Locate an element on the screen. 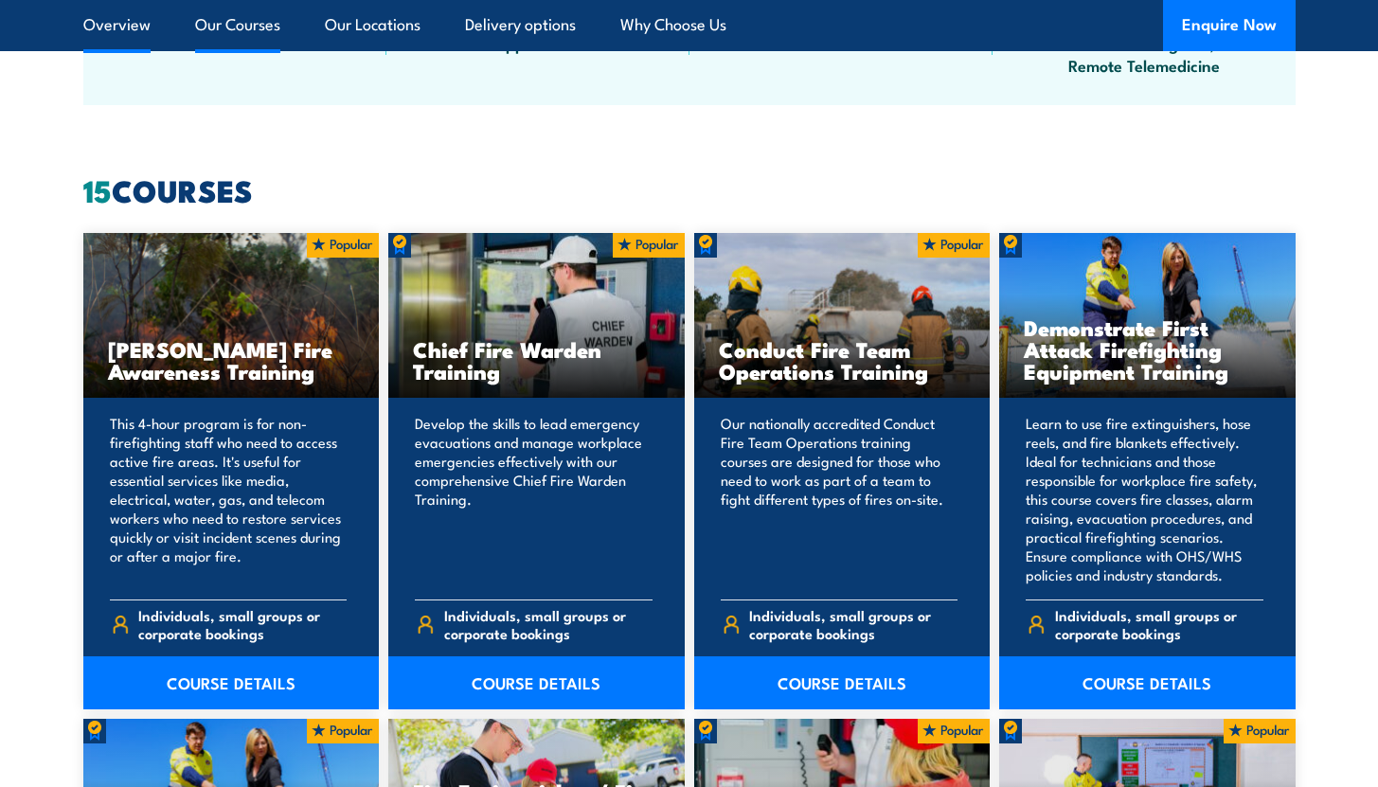  h2: COURSES is located at coordinates (690, 189).